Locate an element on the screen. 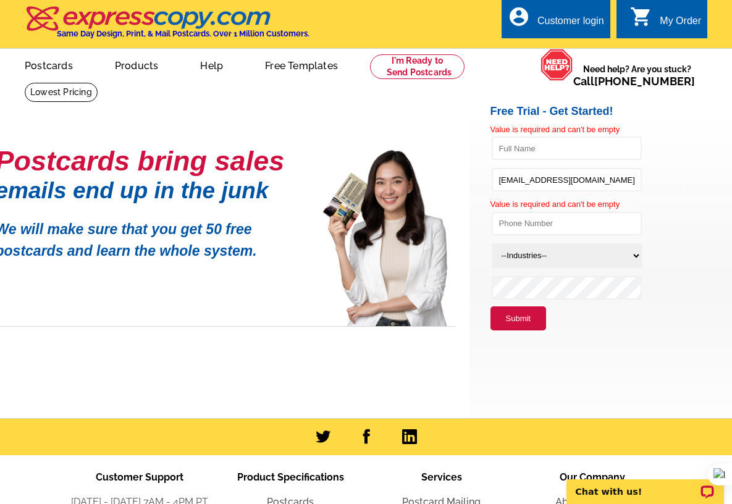 The image size is (732, 504). input: Email Address is located at coordinates (566, 180).